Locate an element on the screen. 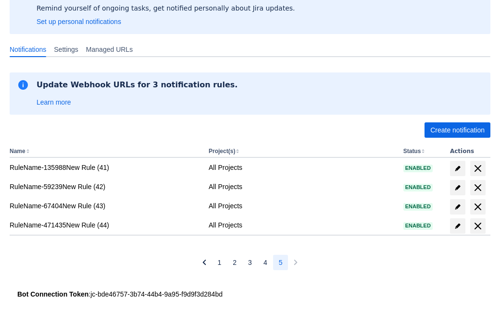  button: Status is located at coordinates (412, 151).